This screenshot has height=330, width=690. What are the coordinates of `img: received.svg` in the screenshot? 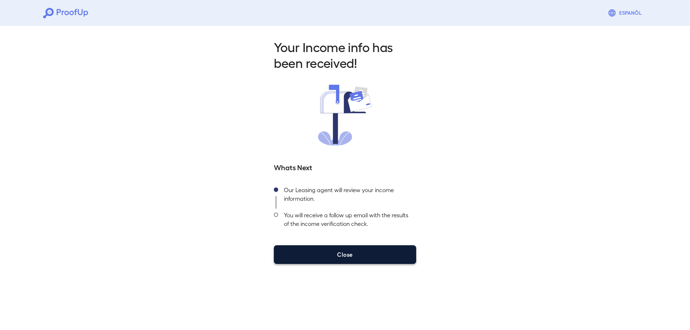 It's located at (345, 115).